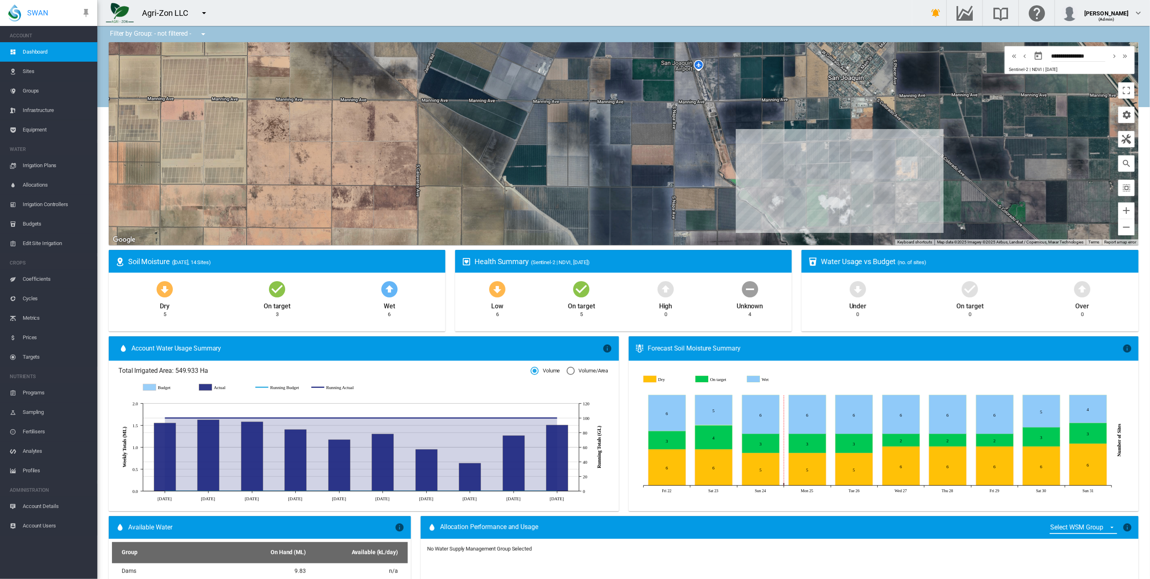 The image size is (1150, 579). Describe the element at coordinates (761, 491) in the screenshot. I see `tspan: Sun 24` at that location.